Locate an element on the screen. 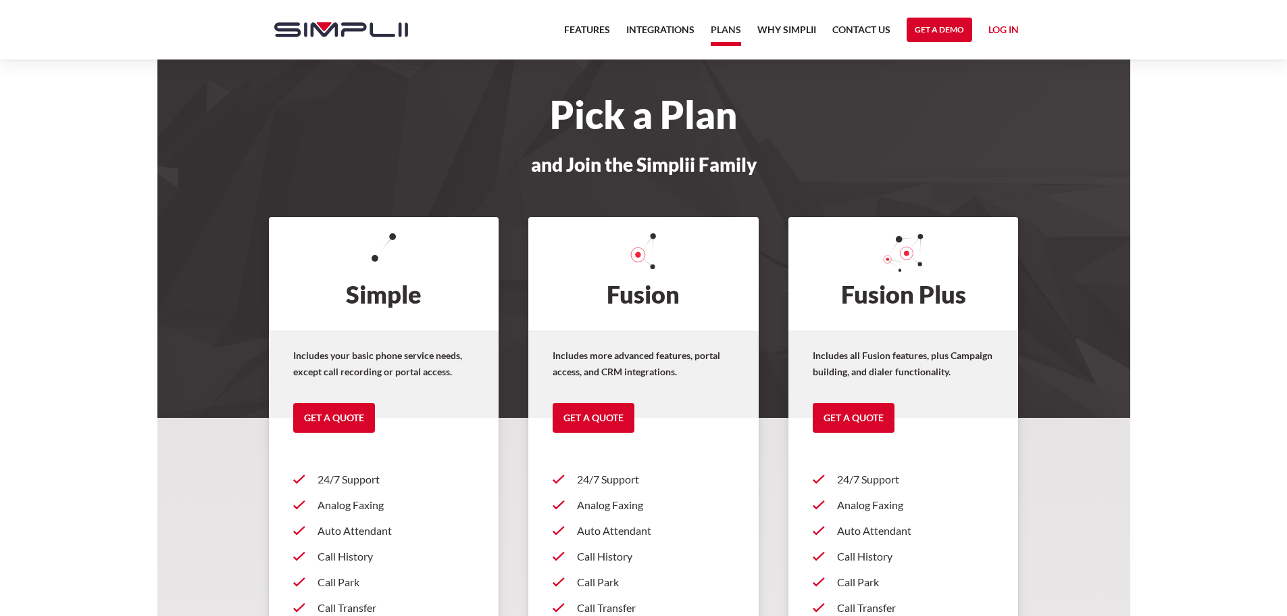 The height and width of the screenshot is (616, 1287). a: Why Simplii is located at coordinates (786, 34).